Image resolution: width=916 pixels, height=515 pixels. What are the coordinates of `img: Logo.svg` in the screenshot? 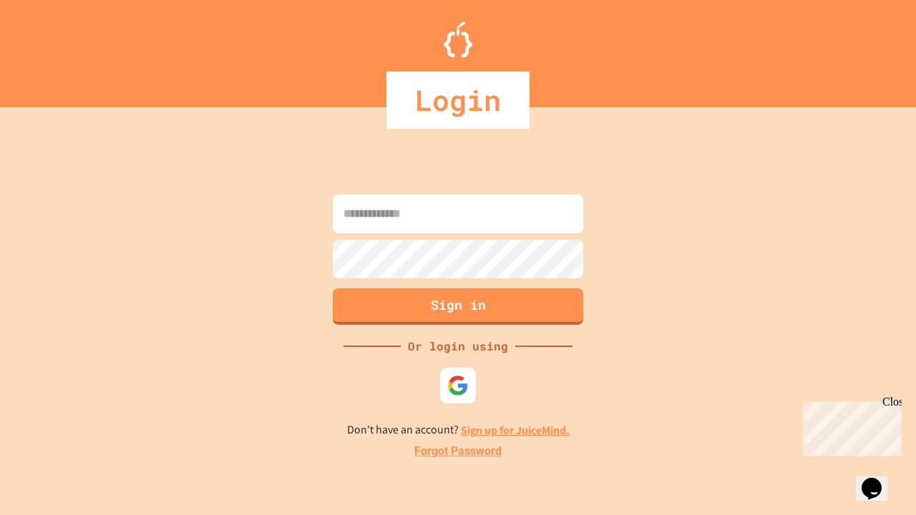 It's located at (458, 39).